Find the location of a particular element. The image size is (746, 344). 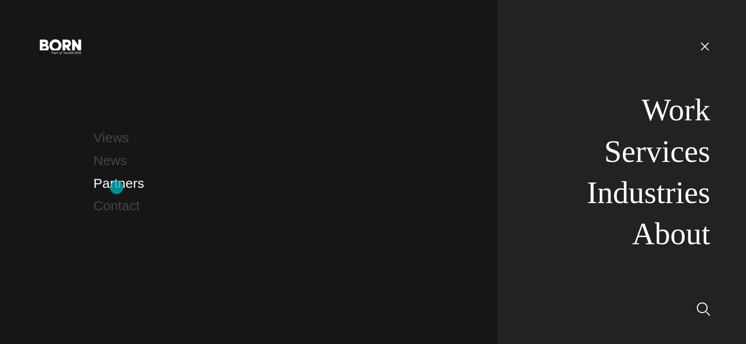

a: Industries is located at coordinates (648, 192).